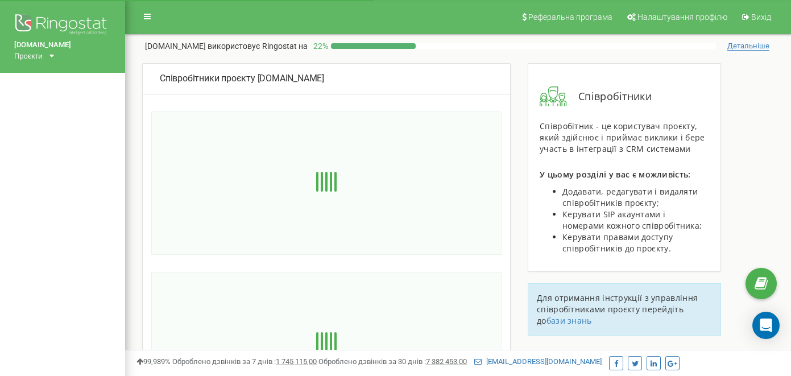 This screenshot has width=791, height=376. What do you see at coordinates (617, 242) in the screenshot?
I see `span: Керувати правами доступу співробітників до проєкту.` at bounding box center [617, 242].